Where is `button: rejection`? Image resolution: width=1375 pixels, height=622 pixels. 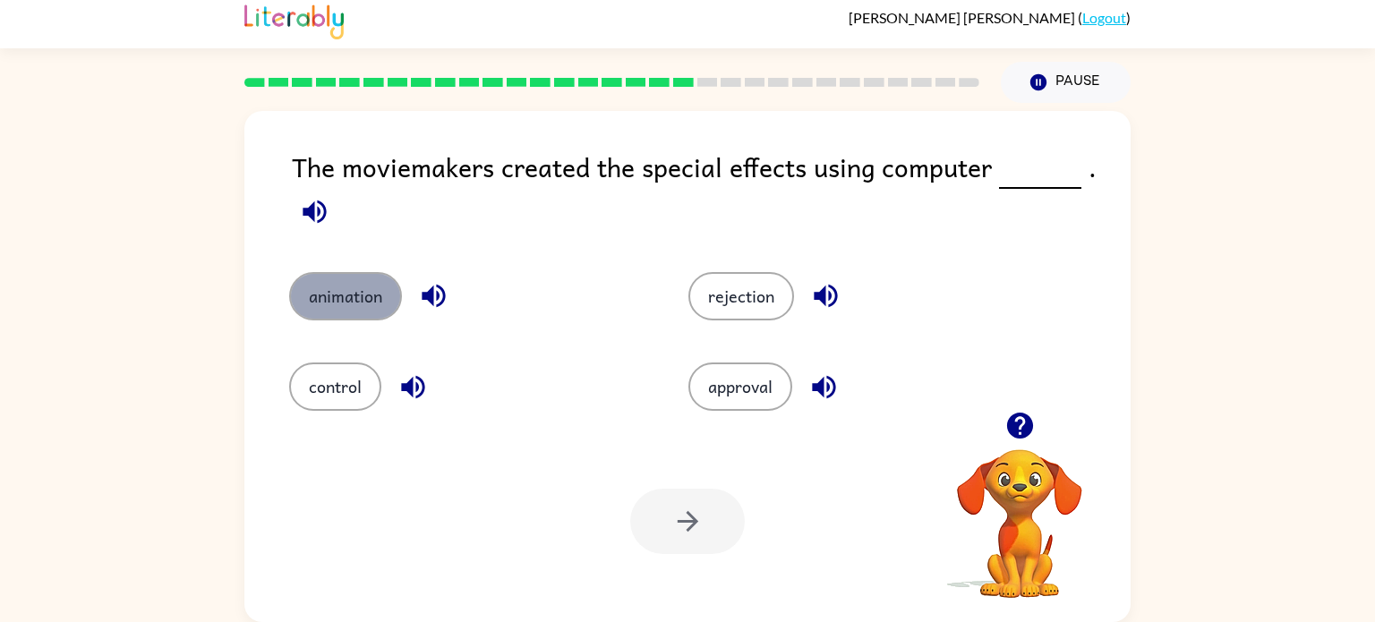 button: rejection is located at coordinates (741, 296).